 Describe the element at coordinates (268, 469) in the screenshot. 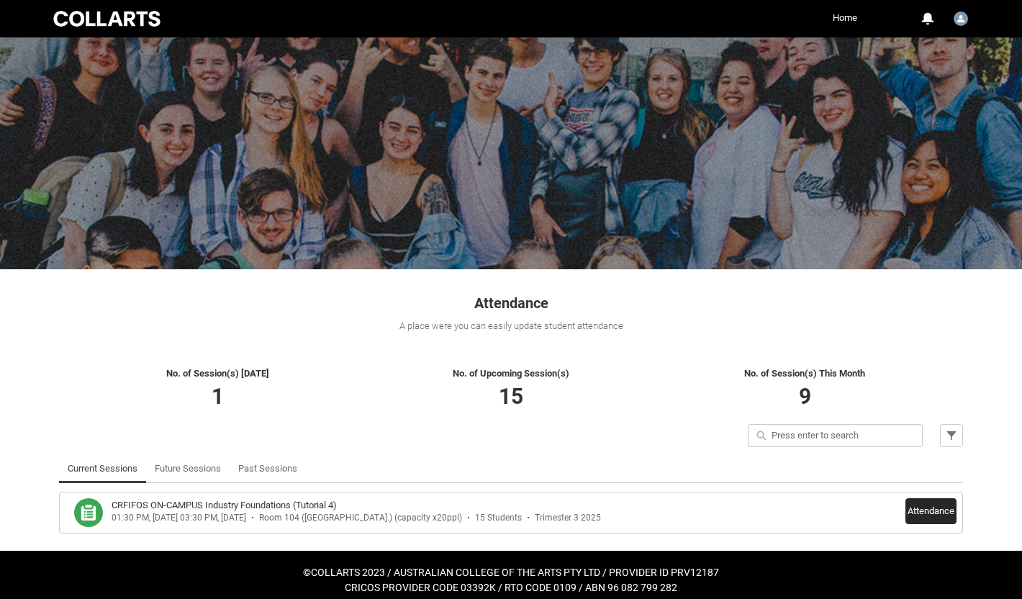

I see `li: Past Sessions` at that location.